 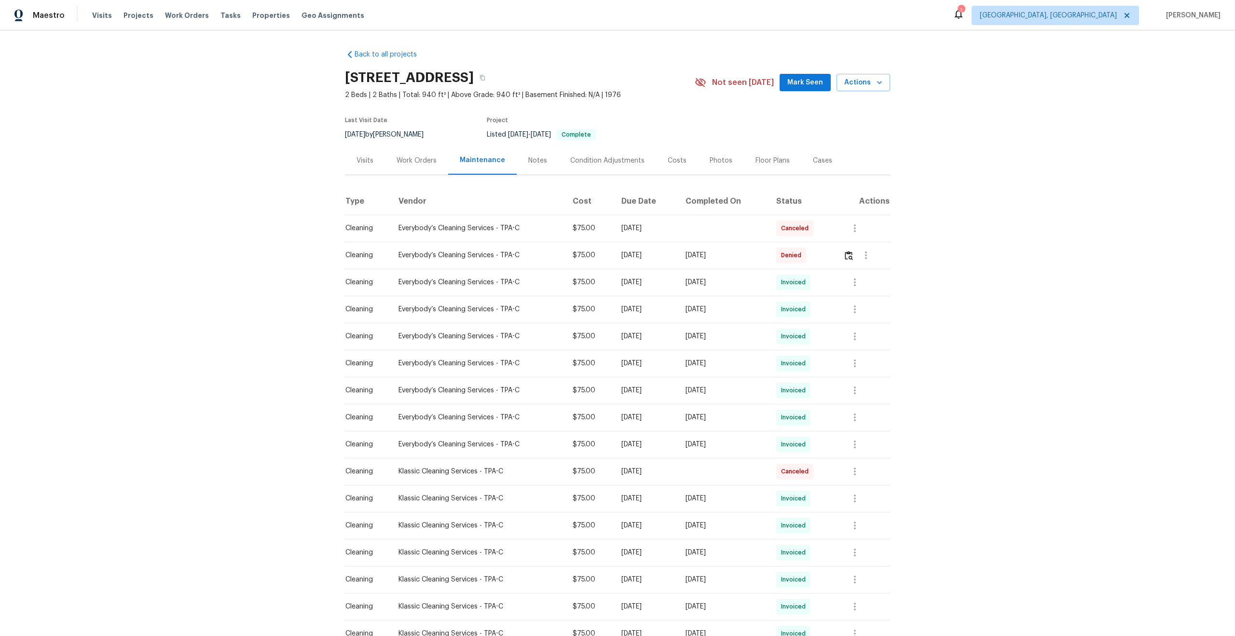 What do you see at coordinates (520, 95) in the screenshot?
I see `span: 2 Beds | 2 Baths | Total: 940 ft² | Above Grade: 940 ft² | Basement Finished: N/A | 1976` at bounding box center [520, 95].